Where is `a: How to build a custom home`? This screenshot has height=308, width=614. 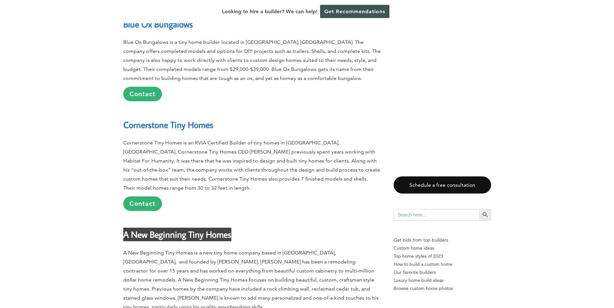
a: How to build a custom home is located at coordinates (442, 264).